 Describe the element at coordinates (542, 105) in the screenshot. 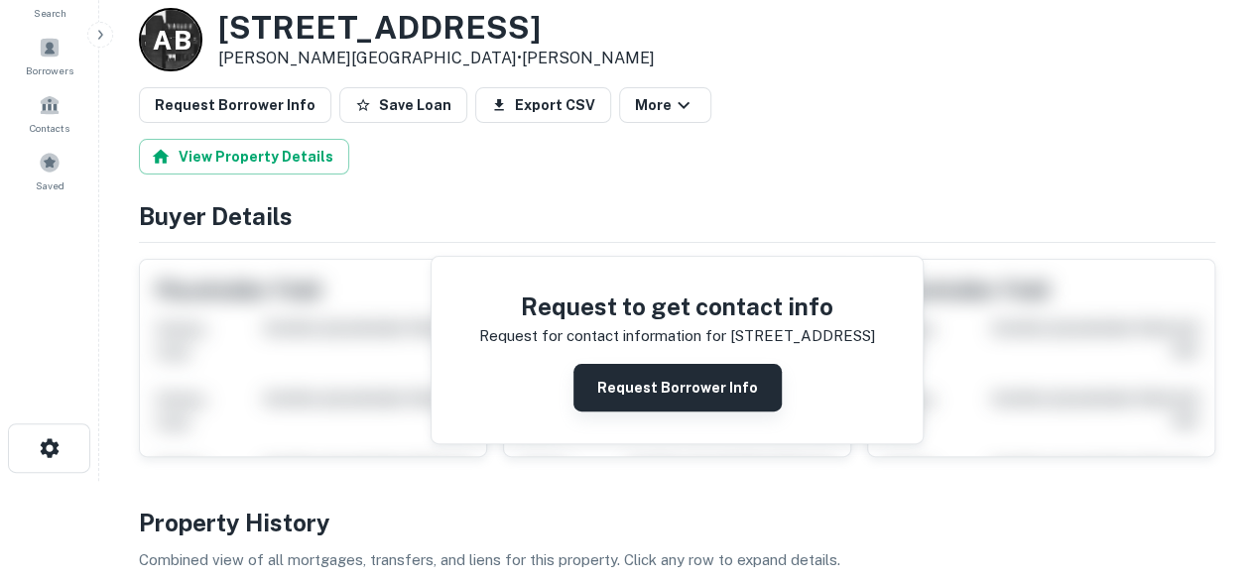

I see `button: Export CSV` at that location.